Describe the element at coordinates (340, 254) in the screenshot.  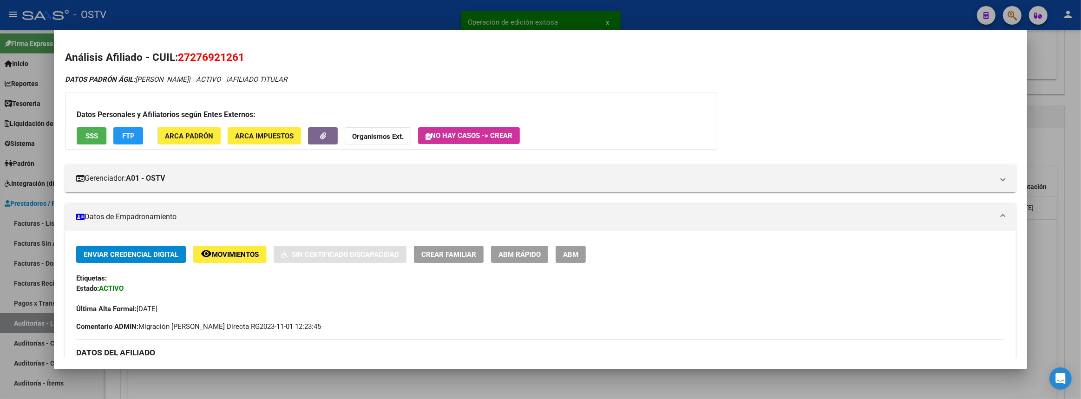
I see `button: Sin Certificado Discapacidad` at that location.